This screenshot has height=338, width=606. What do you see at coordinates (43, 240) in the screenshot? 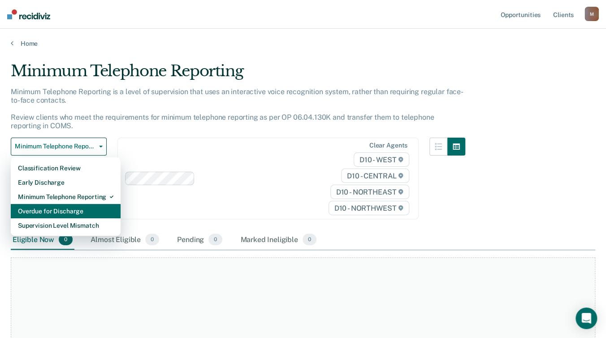
I see `div: Eligible Now0` at bounding box center [43, 240].